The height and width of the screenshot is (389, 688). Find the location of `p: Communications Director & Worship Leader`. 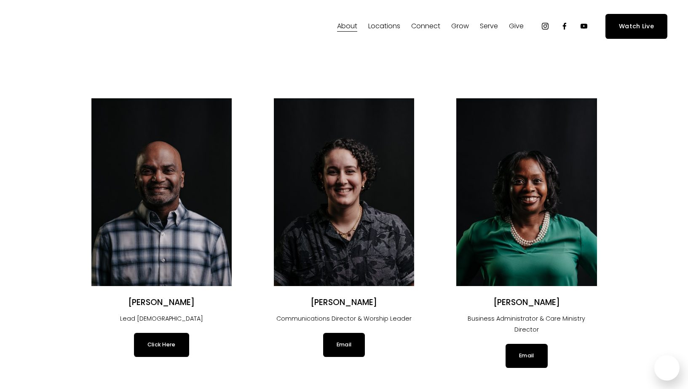

p: Communications Director & Worship Leader is located at coordinates (344, 319).